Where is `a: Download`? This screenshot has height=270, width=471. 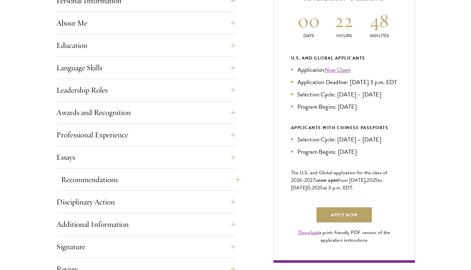 a: Download is located at coordinates (309, 232).